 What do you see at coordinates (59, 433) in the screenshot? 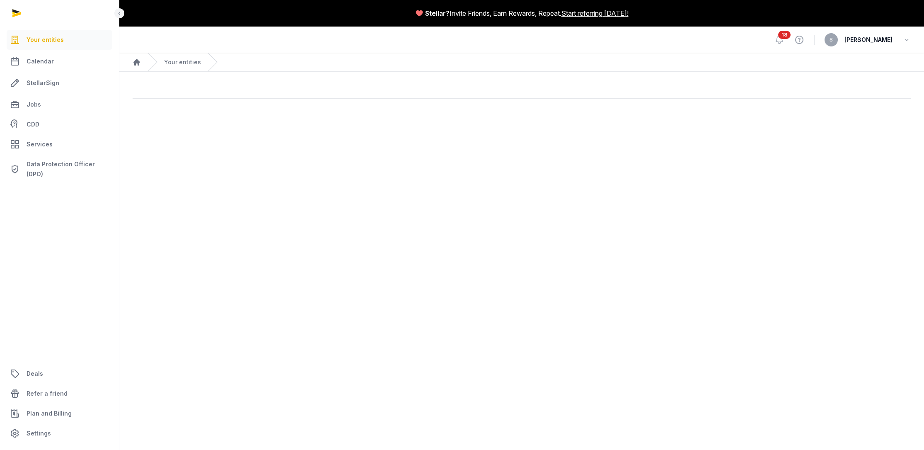
I see `a: Settings` at bounding box center [59, 433].